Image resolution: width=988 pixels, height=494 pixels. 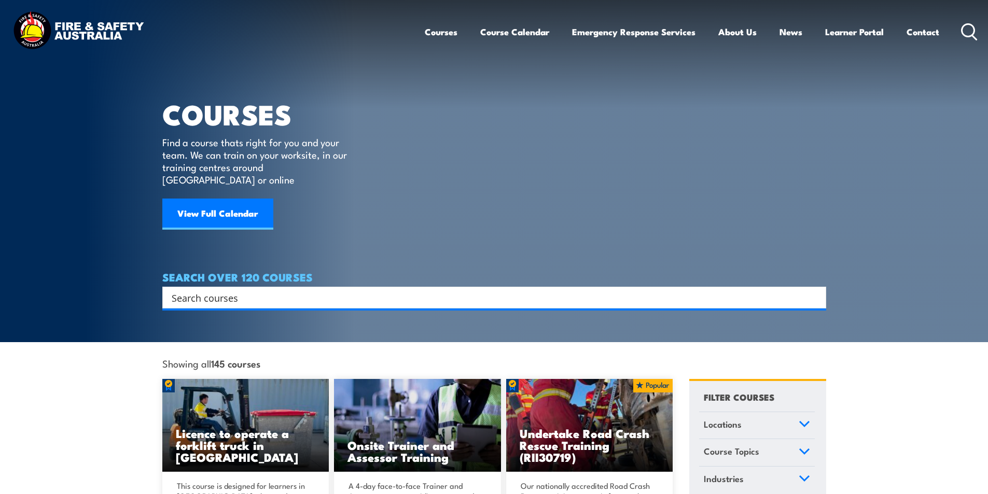 What do you see at coordinates (418, 451) in the screenshot?
I see `h3: Onsite Trainer and Assessor Training` at bounding box center [418, 451].